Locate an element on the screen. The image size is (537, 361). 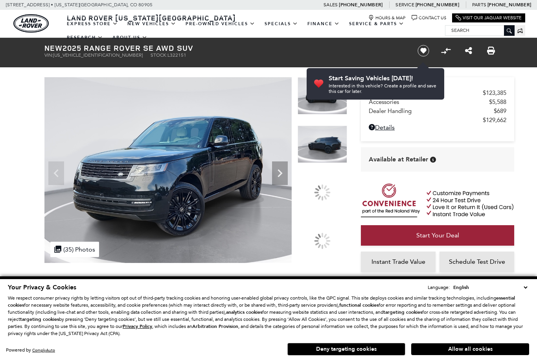
a: Details is located at coordinates (438, 127).